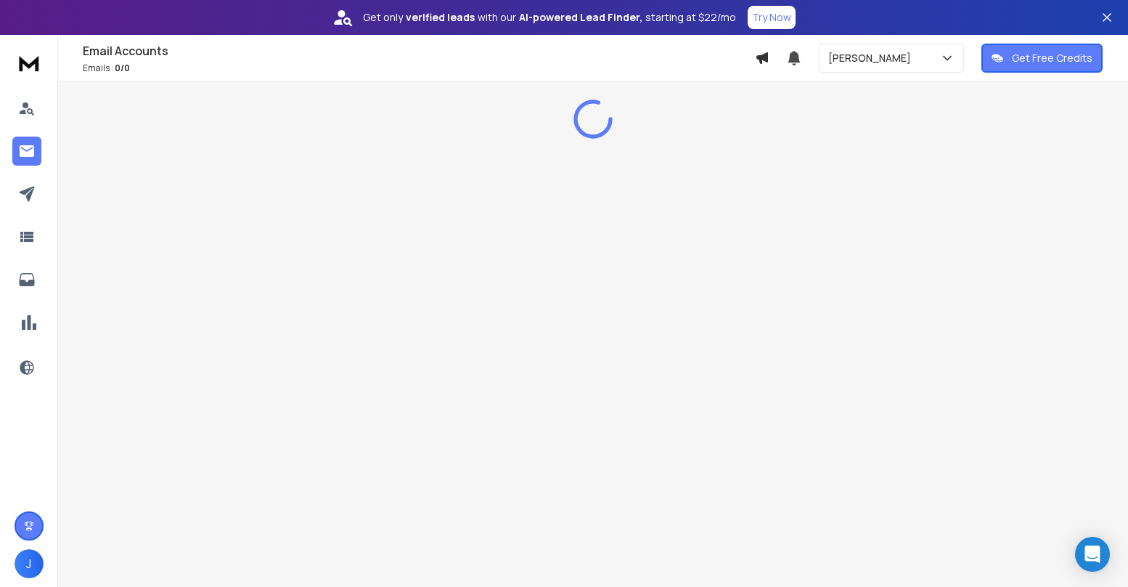  Describe the element at coordinates (550, 17) in the screenshot. I see `p: Get only with our starting at $22/mo` at that location.